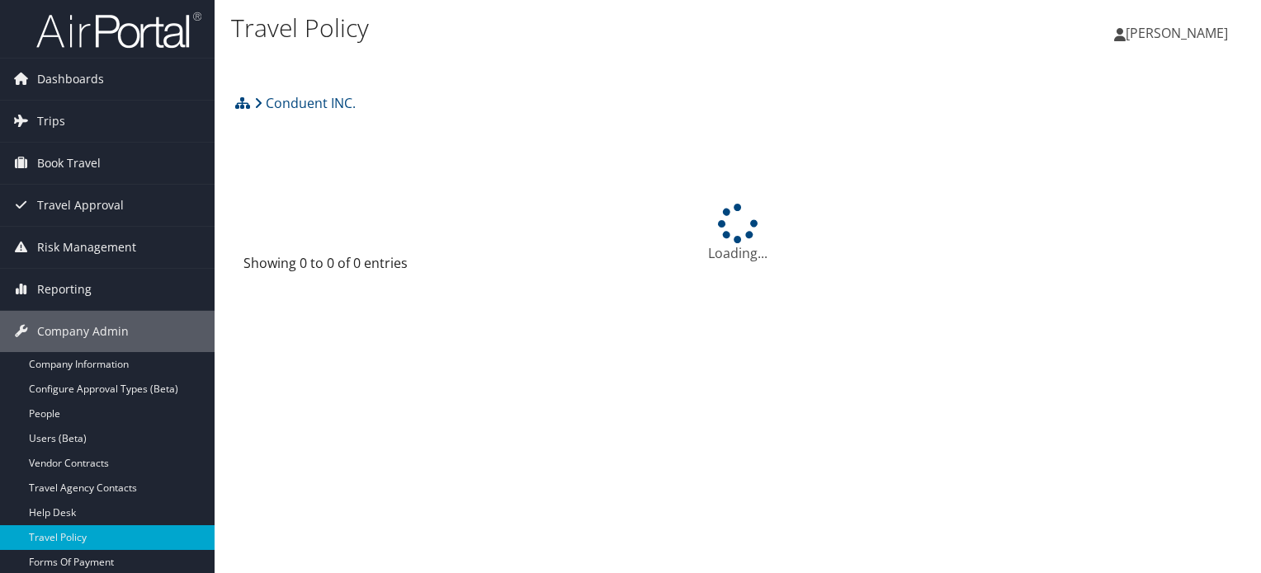  What do you see at coordinates (87, 248) in the screenshot?
I see `span: Risk Management` at bounding box center [87, 248].